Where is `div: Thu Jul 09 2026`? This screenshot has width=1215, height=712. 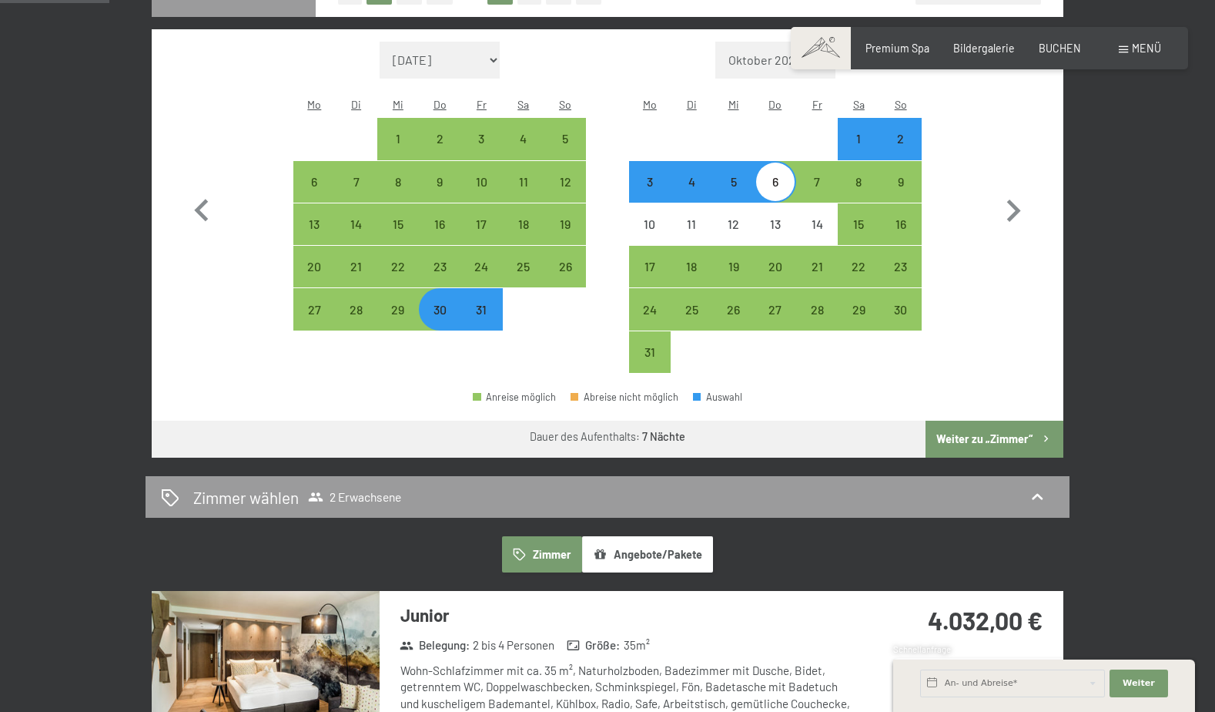 div: Thu Jul 09 2026 is located at coordinates (440, 182).